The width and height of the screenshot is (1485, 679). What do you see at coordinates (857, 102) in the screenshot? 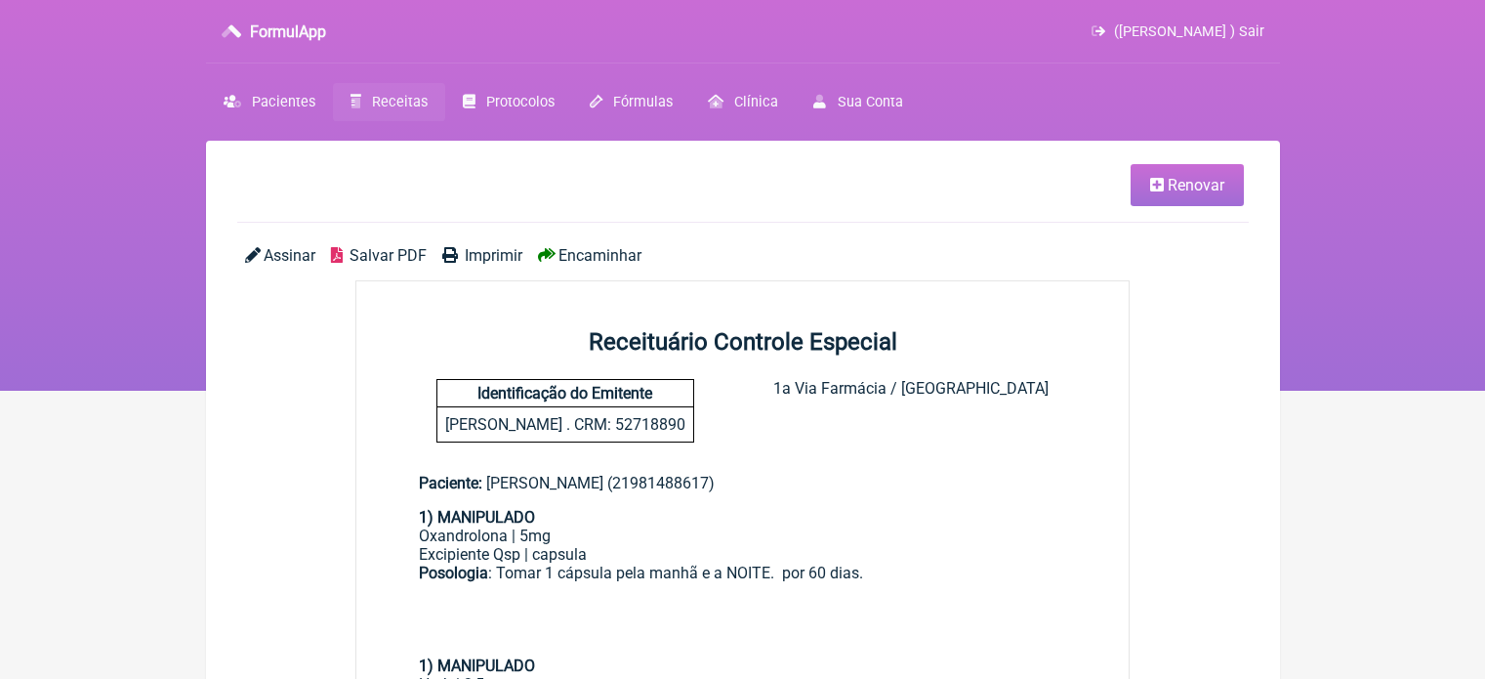
I see `a: Sua Conta` at bounding box center [857, 102].